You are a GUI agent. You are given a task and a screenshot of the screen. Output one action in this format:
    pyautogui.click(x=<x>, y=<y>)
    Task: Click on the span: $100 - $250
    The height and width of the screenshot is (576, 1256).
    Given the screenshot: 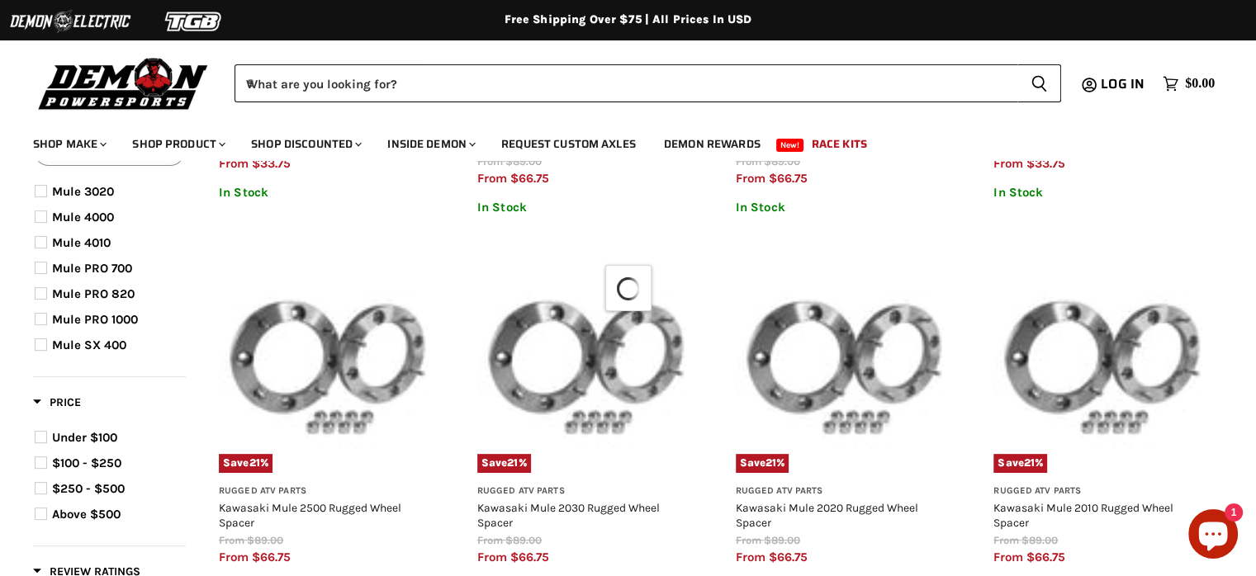 What is the action you would take?
    pyautogui.click(x=87, y=463)
    